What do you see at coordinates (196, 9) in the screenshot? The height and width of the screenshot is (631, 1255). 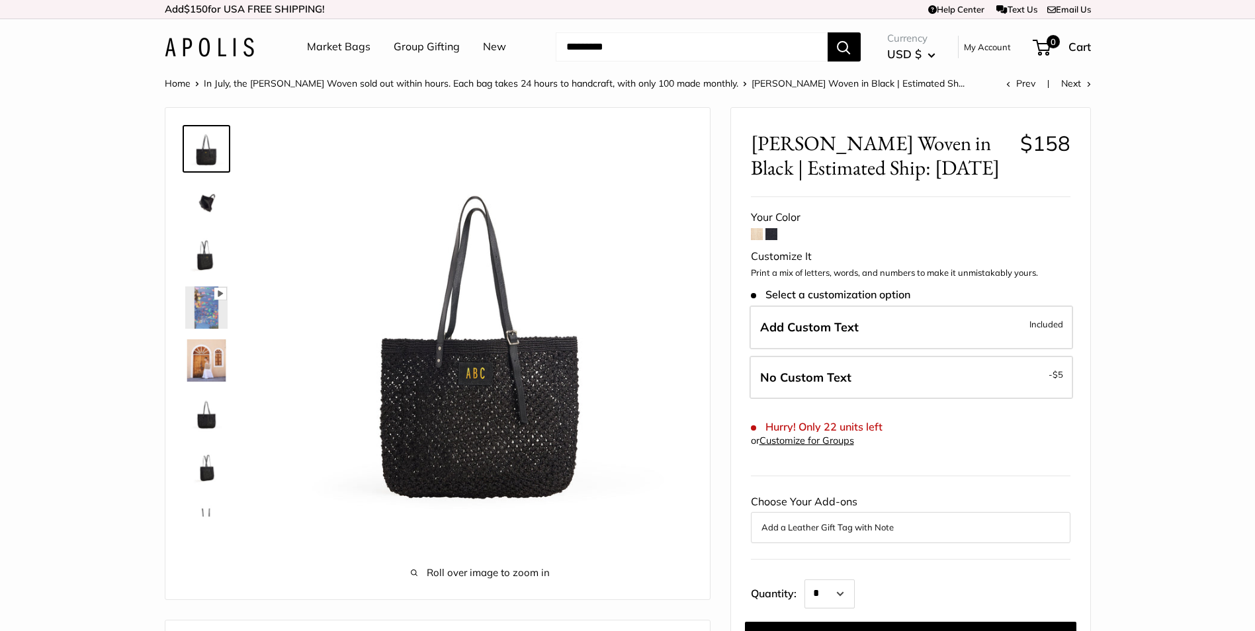 I see `span: $150` at bounding box center [196, 9].